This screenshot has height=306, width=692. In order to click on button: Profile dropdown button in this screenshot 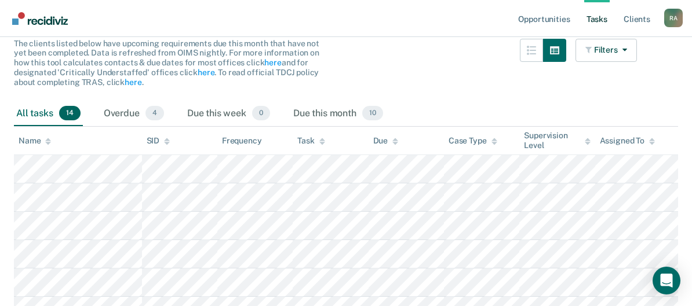, I will do `click(673, 18)`.